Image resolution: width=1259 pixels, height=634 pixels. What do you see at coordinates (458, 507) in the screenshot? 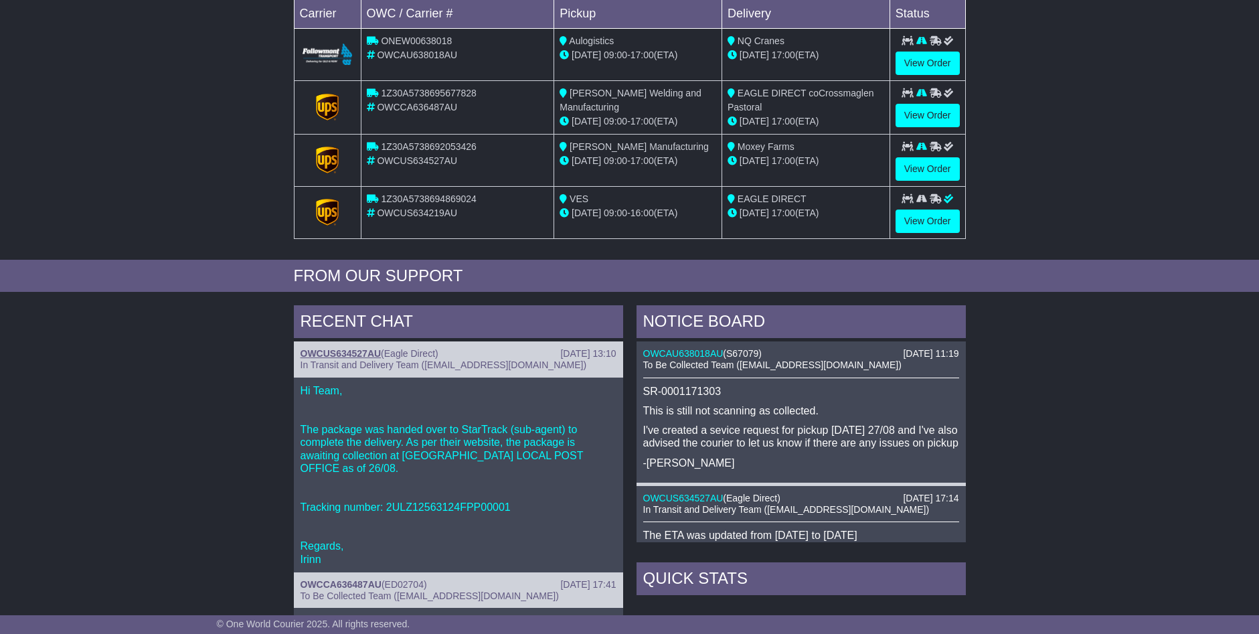
I see `p: Tracking number: 2ULZ12563124FPP00001` at bounding box center [458, 507].